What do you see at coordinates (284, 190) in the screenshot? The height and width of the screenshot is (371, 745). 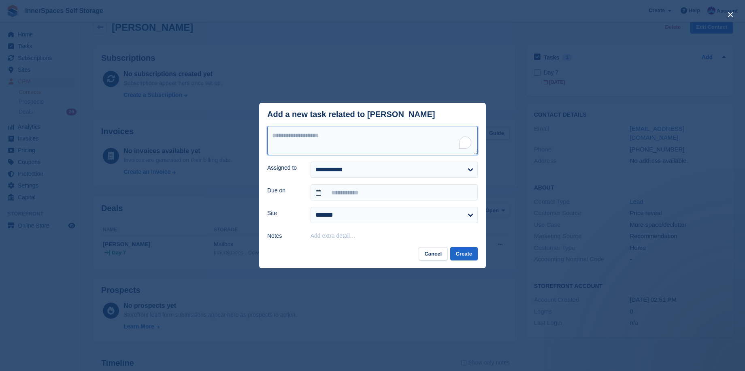 I see `label: Due on` at bounding box center [284, 190].